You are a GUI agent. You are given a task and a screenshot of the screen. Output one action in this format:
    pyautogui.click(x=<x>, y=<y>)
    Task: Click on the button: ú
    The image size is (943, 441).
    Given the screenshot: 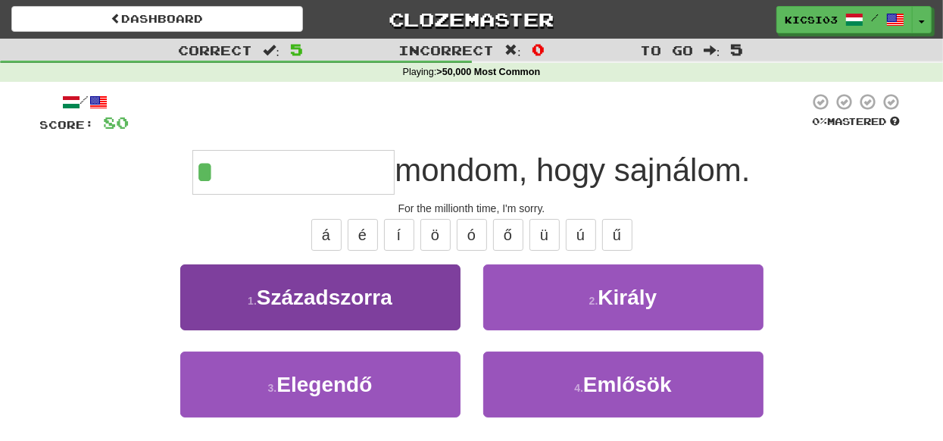 What is the action you would take?
    pyautogui.click(x=581, y=235)
    